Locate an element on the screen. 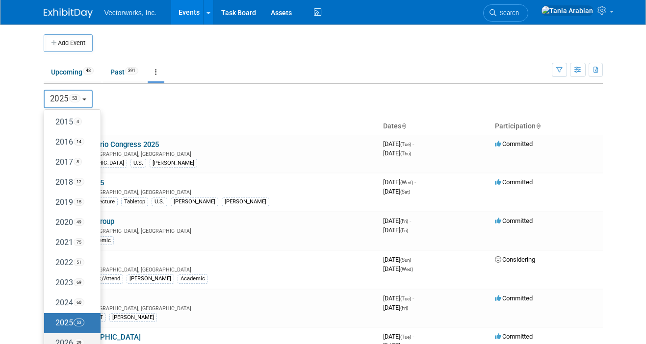 Image resolution: width=646 pixels, height=344 pixels. span: 49 is located at coordinates (79, 222).